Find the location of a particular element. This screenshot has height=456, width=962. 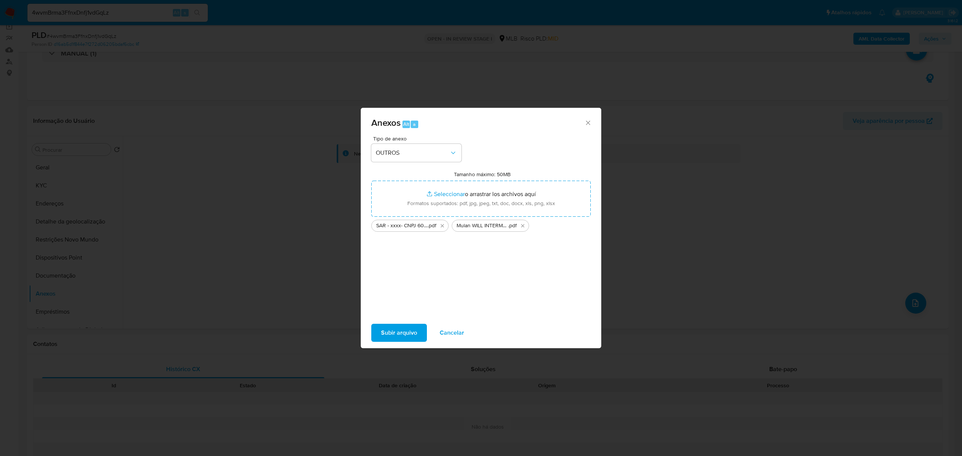

span: Alt is located at coordinates (406, 124).